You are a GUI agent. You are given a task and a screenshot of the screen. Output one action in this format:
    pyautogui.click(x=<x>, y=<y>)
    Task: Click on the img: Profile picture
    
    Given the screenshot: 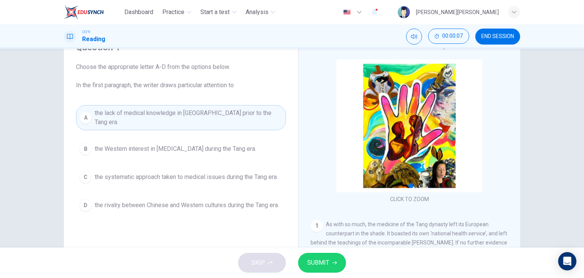 What is the action you would take?
    pyautogui.click(x=404, y=12)
    